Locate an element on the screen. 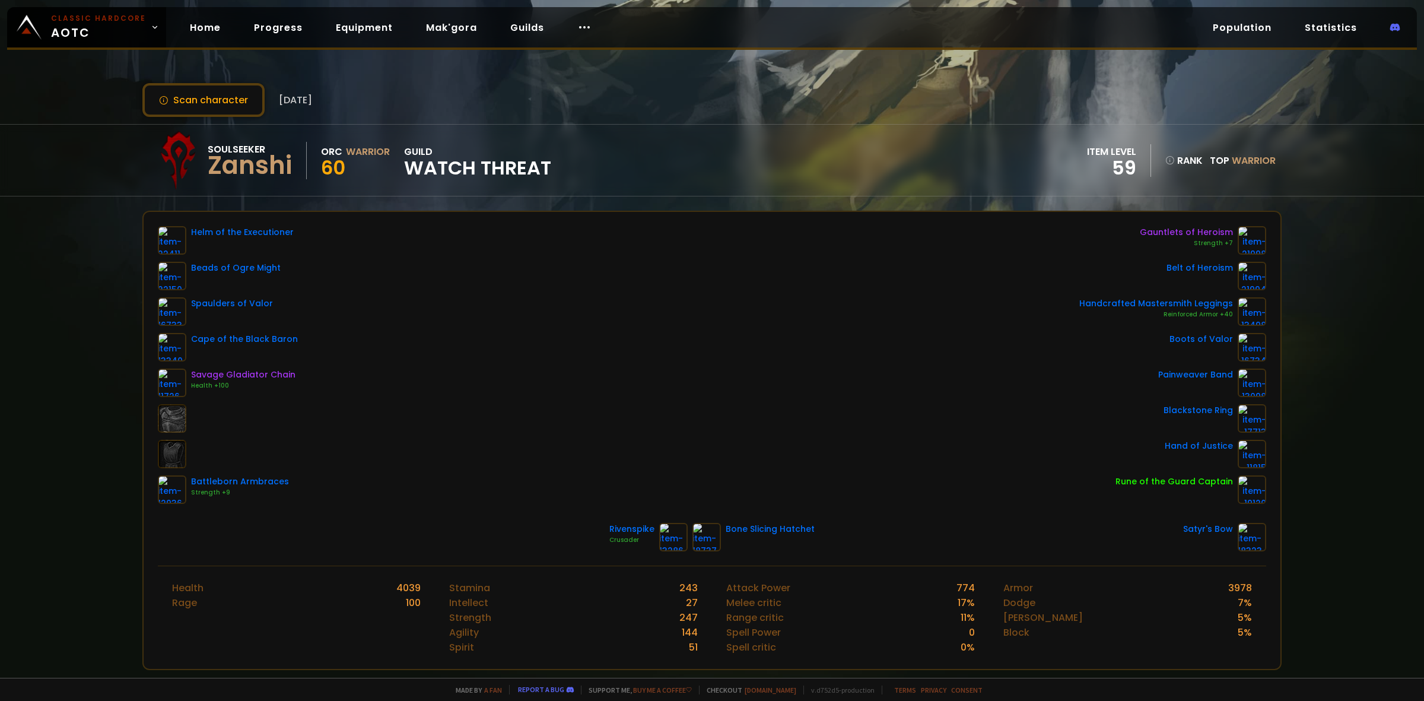 Image resolution: width=1424 pixels, height=701 pixels. img: item-13286 is located at coordinates (673, 537).